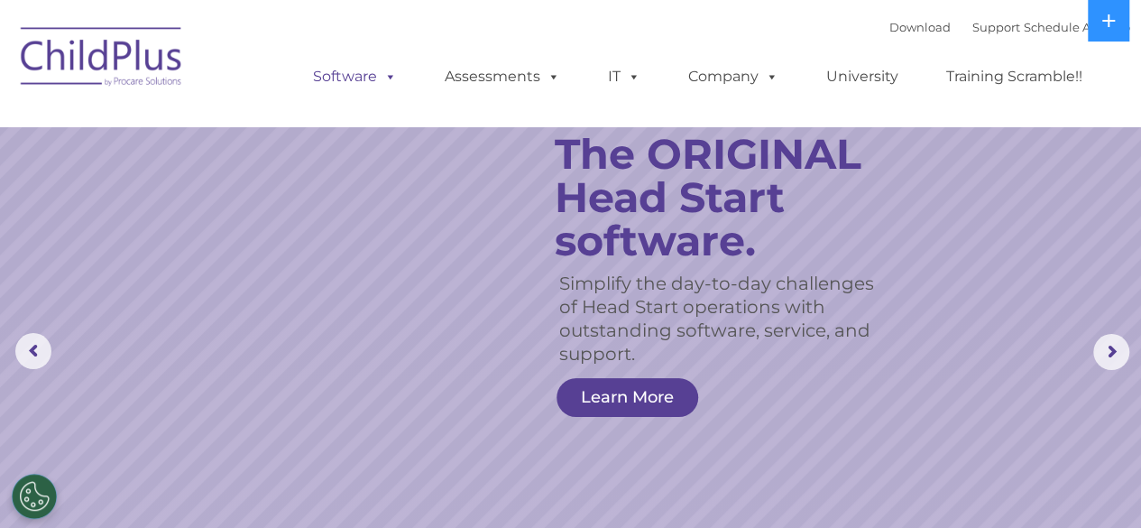 The image size is (1141, 528). What do you see at coordinates (1077, 27) in the screenshot?
I see `a: Schedule A Demo` at bounding box center [1077, 27].